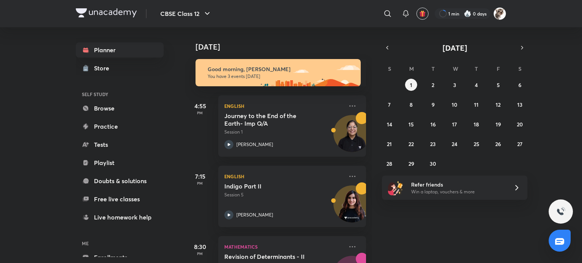  What do you see at coordinates (120, 217) in the screenshot?
I see `a: Live homework help` at bounding box center [120, 217].